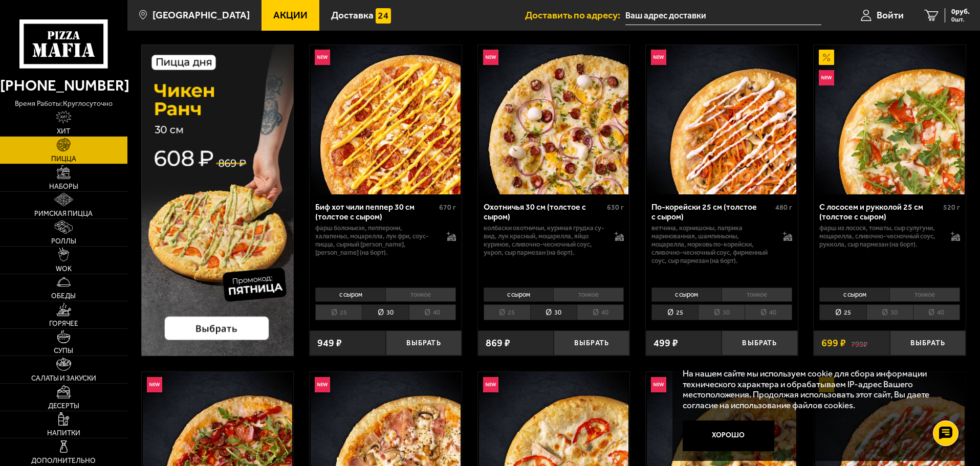  I want to click on span: 670 г, so click(447, 207).